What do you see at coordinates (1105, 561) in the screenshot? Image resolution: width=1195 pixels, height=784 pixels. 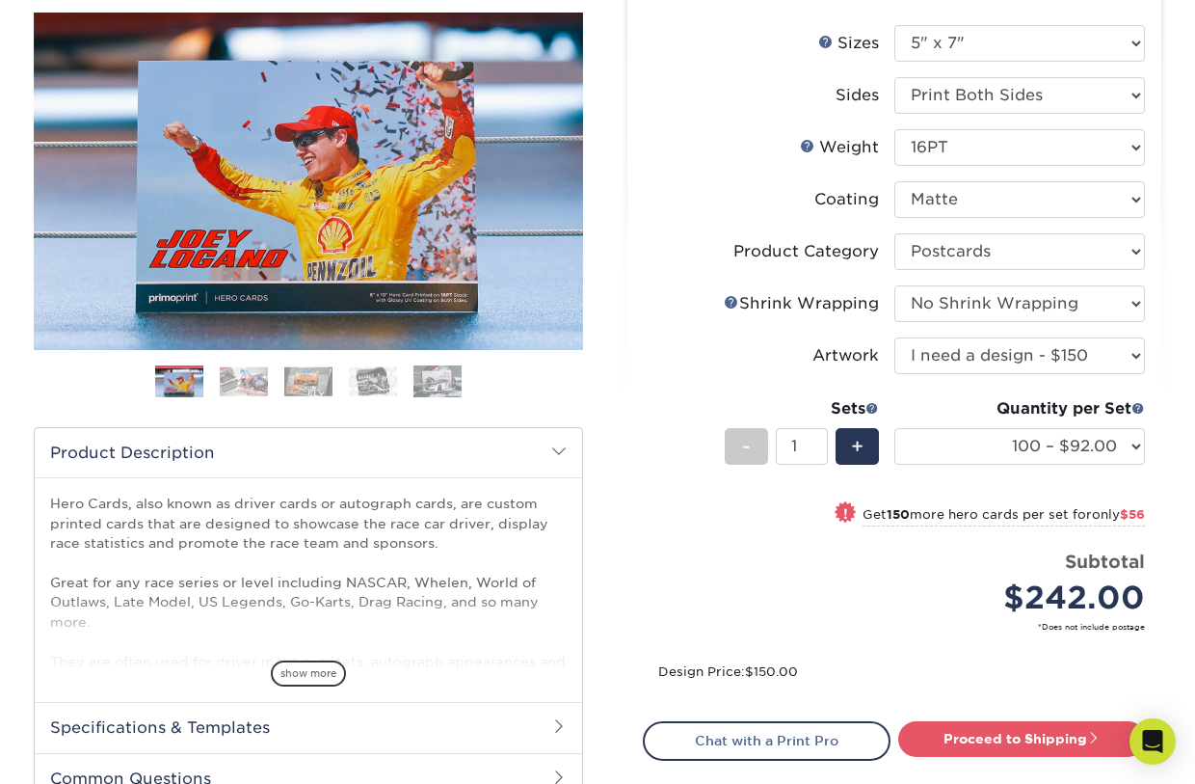 I see `strong: Subtotal` at bounding box center [1105, 561].